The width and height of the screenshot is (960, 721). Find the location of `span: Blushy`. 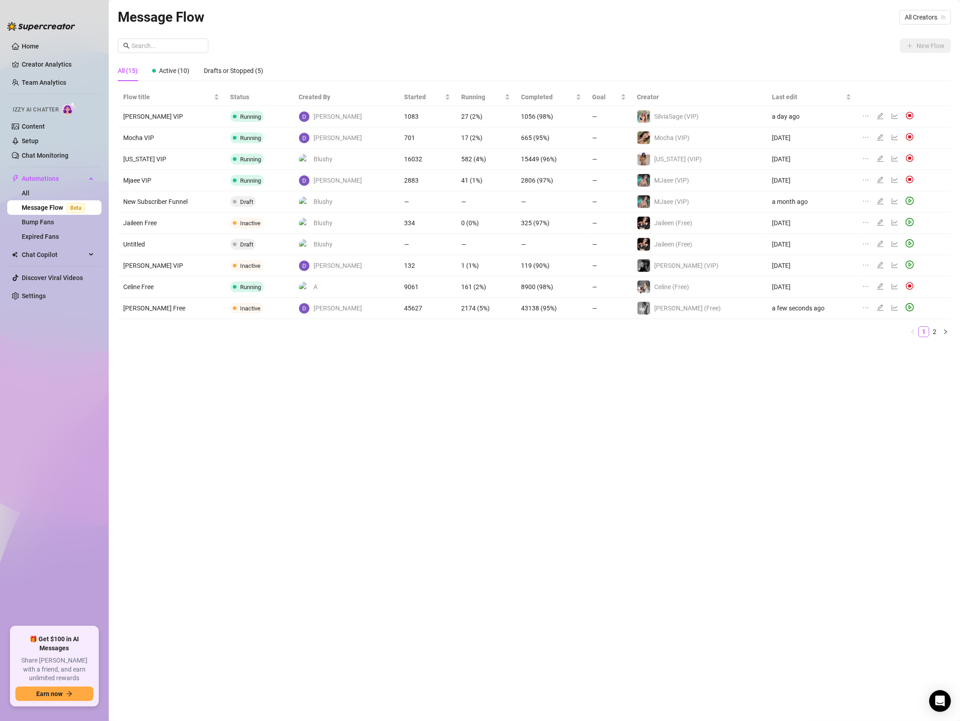

span: Blushy is located at coordinates (323, 244).